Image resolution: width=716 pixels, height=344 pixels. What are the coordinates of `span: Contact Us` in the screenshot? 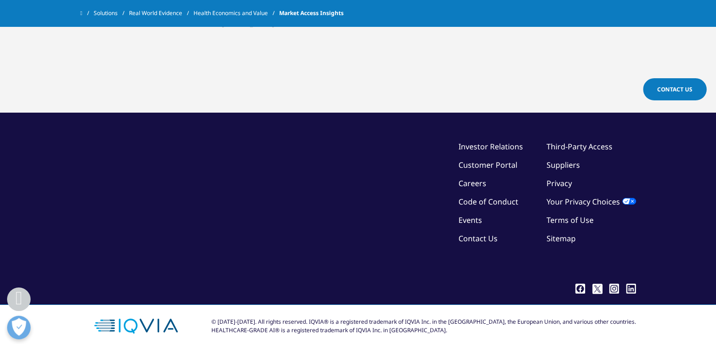 It's located at (675, 89).